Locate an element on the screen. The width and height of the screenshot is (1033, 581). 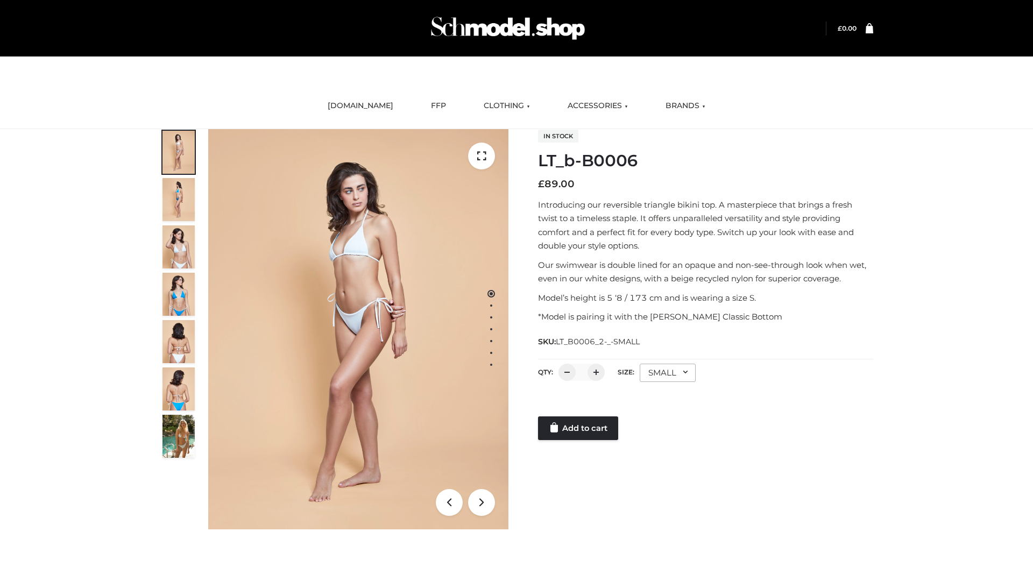
bdi: 0.00 is located at coordinates (847, 28).